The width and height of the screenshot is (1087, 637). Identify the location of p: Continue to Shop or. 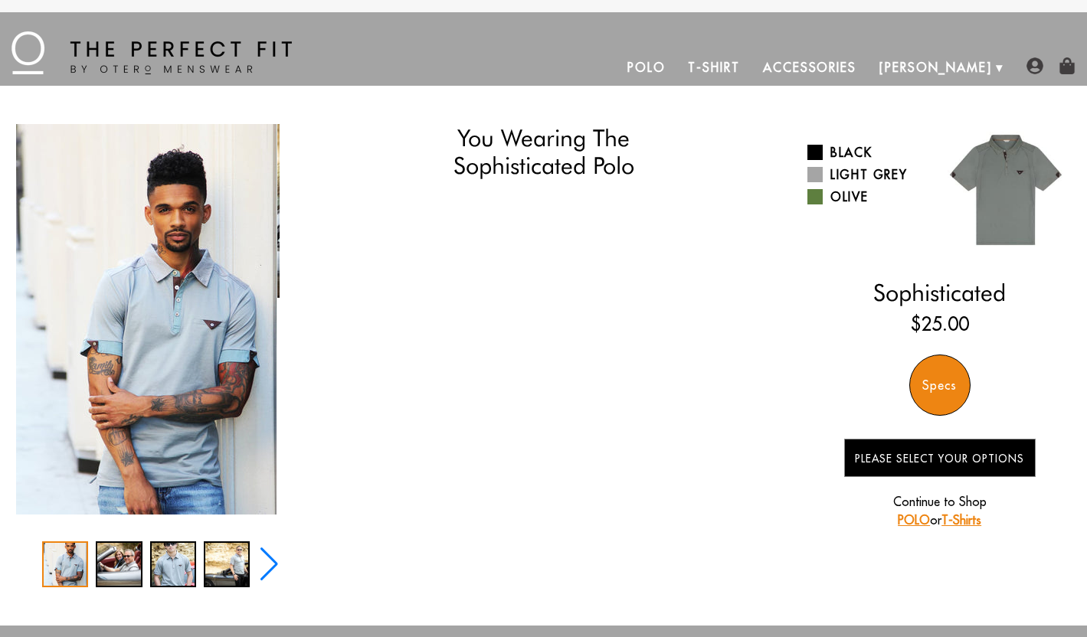
(940, 511).